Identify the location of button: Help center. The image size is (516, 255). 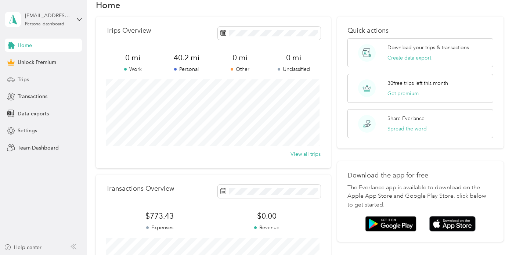
(23, 247).